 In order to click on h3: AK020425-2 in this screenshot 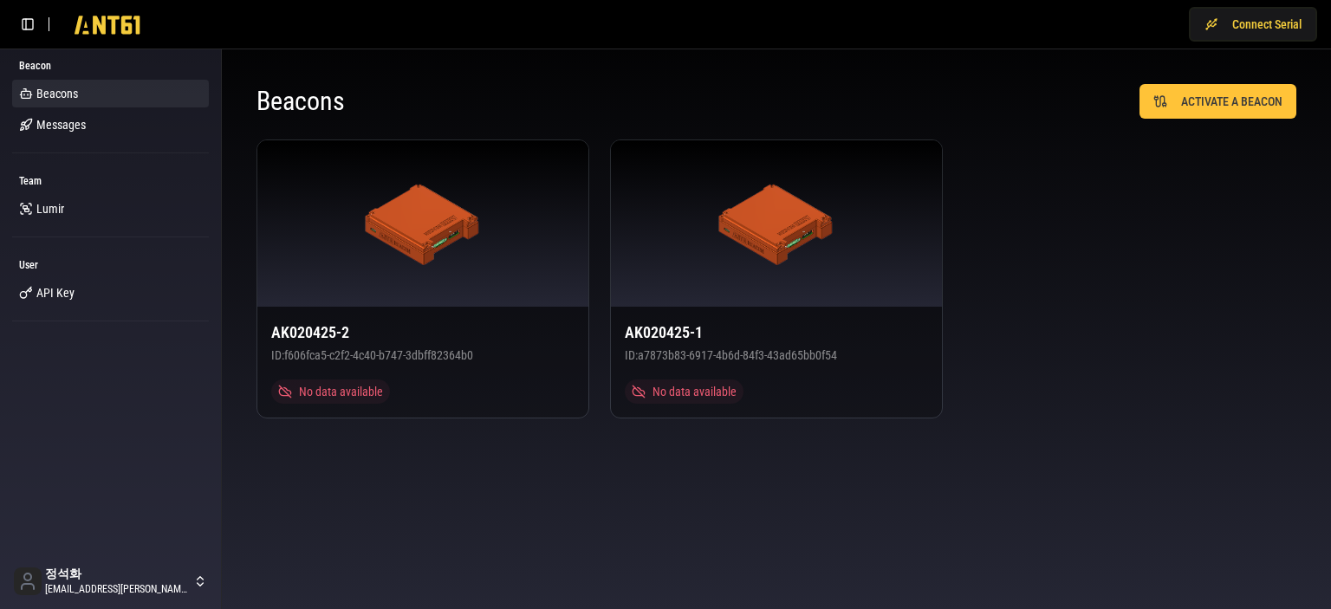, I will do `click(423, 333)`.